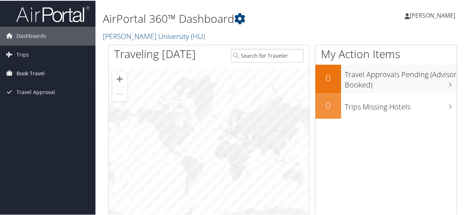 The height and width of the screenshot is (215, 467). I want to click on button: Zoom in, so click(120, 78).